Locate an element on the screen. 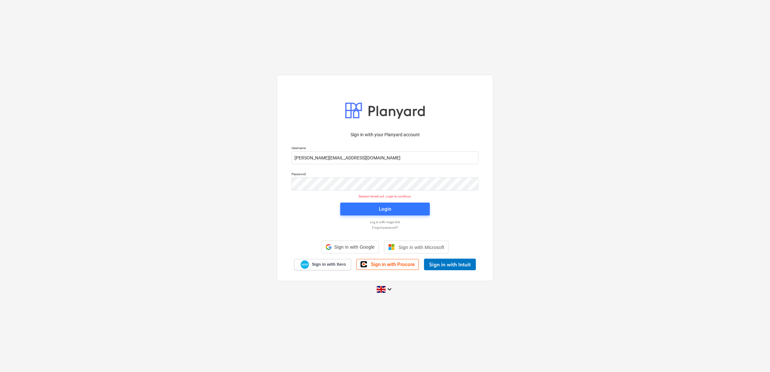  p: Session timed out. Login to continue. is located at coordinates (385, 196).